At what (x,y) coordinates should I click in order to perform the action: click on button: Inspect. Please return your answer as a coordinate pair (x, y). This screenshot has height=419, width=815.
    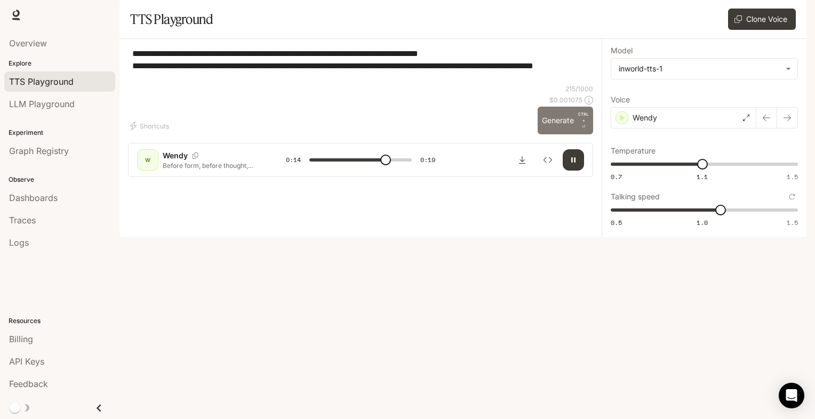
    Looking at the image, I should click on (548, 160).